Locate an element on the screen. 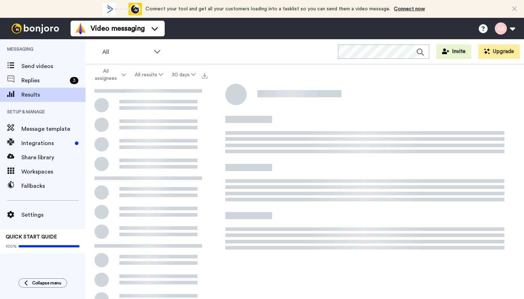  span: All is located at coordinates (126, 52).